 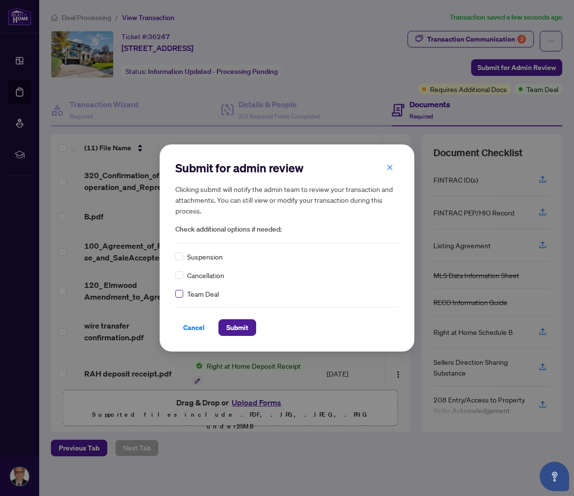 What do you see at coordinates (203, 294) in the screenshot?
I see `span: Team Deal` at bounding box center [203, 294].